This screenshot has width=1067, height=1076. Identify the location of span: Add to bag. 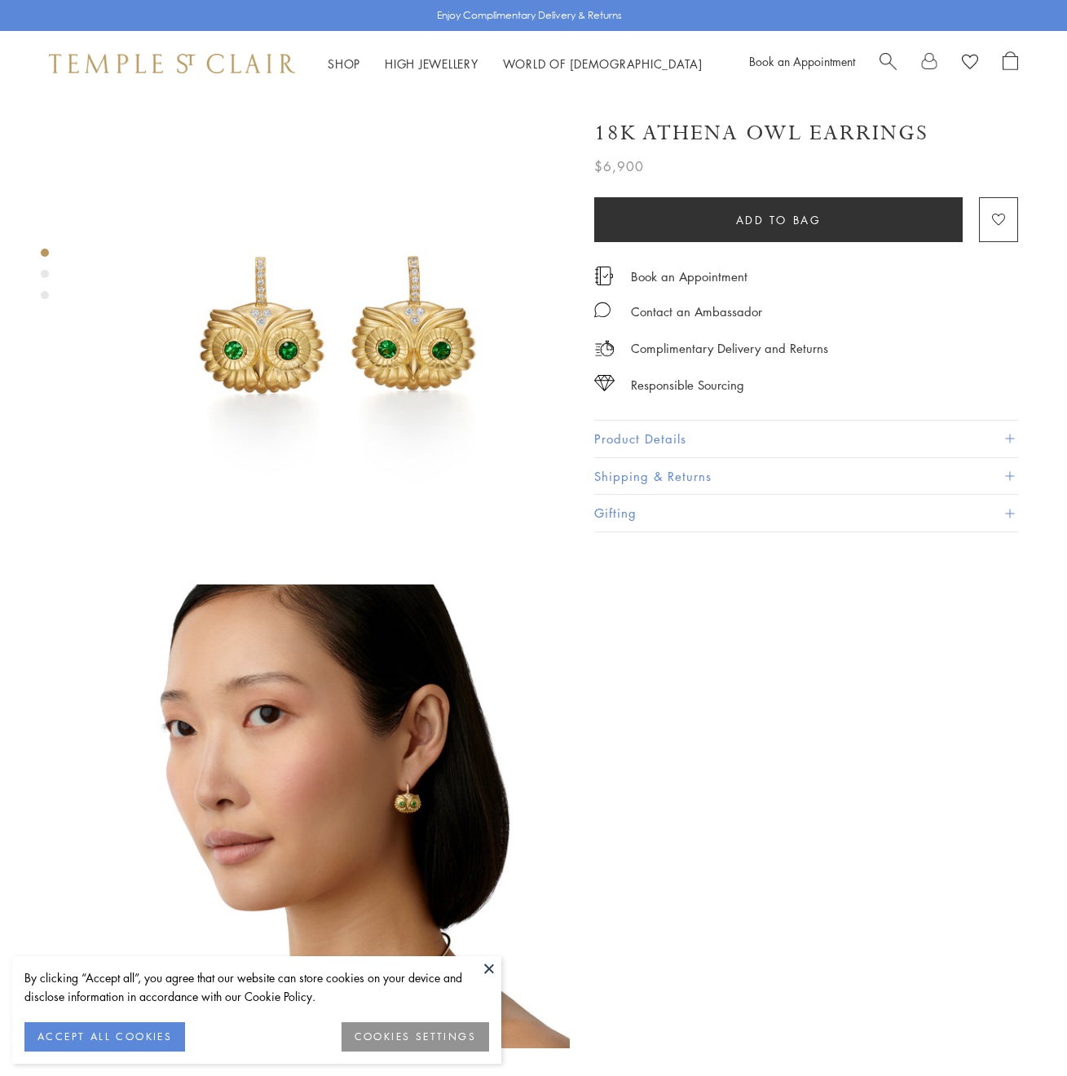
(779, 220).